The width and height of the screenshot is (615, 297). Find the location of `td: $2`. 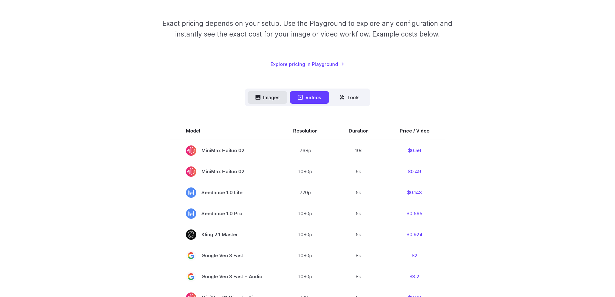

td: $2 is located at coordinates (414, 255).